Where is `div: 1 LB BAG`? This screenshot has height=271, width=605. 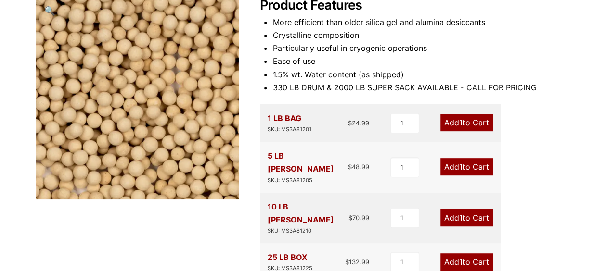
div: 1 LB BAG is located at coordinates (289, 123).